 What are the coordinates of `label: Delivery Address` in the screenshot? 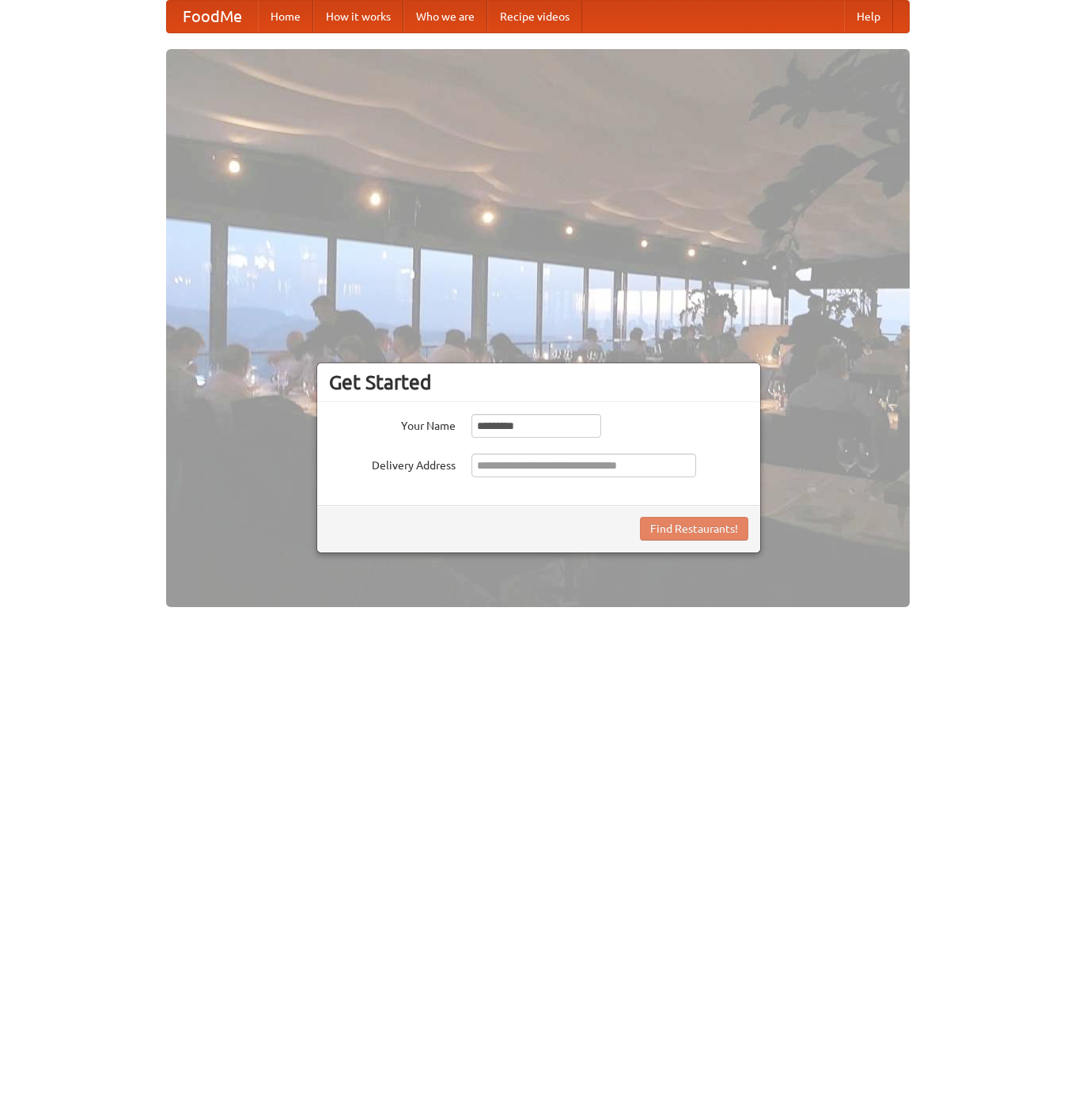 It's located at (393, 463).